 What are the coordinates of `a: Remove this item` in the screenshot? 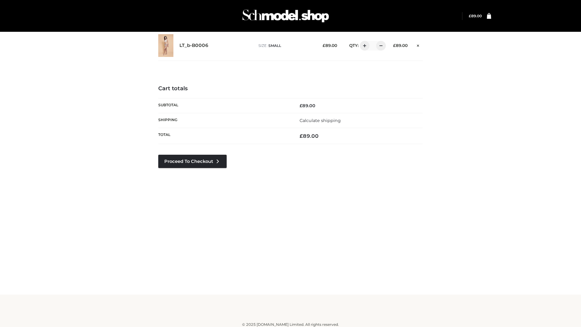 It's located at (418, 45).